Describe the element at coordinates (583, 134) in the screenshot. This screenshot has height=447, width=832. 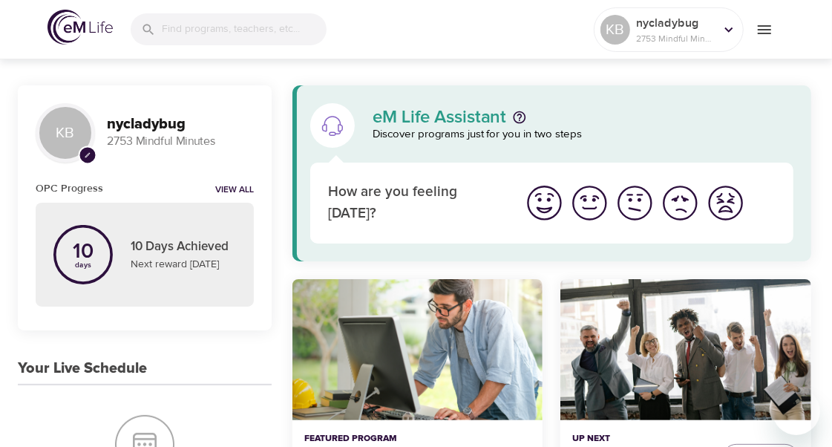
I see `p: Discover programs just for you in two steps` at that location.